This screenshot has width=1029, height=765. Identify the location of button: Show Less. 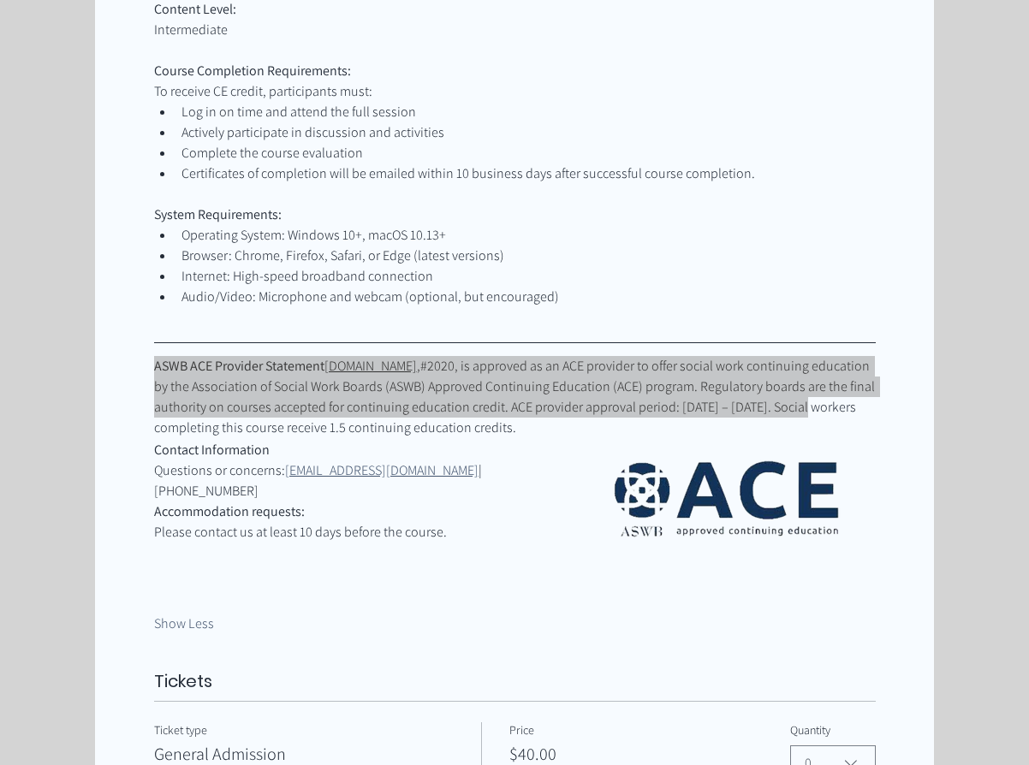
(184, 624).